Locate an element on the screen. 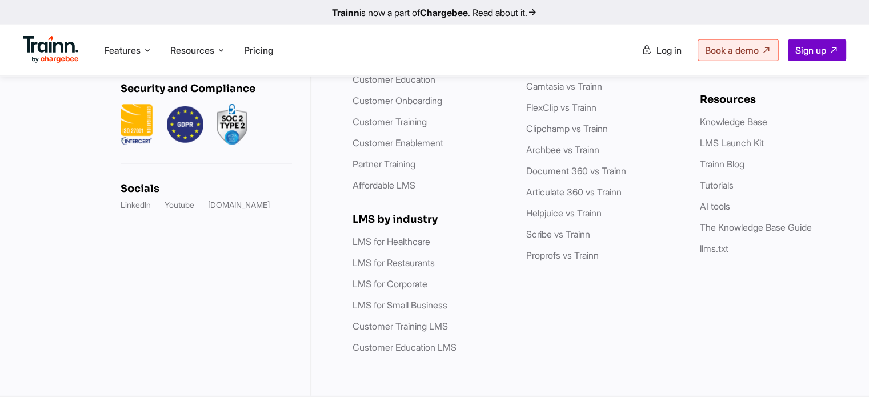 The image size is (869, 397). a: LMS for Restaurants is located at coordinates (394, 263).